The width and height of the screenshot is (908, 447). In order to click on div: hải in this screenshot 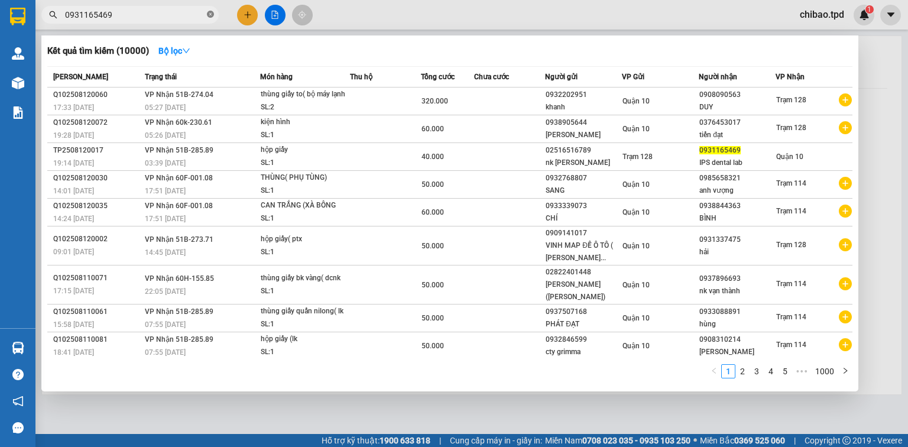, I will do `click(737, 252)`.